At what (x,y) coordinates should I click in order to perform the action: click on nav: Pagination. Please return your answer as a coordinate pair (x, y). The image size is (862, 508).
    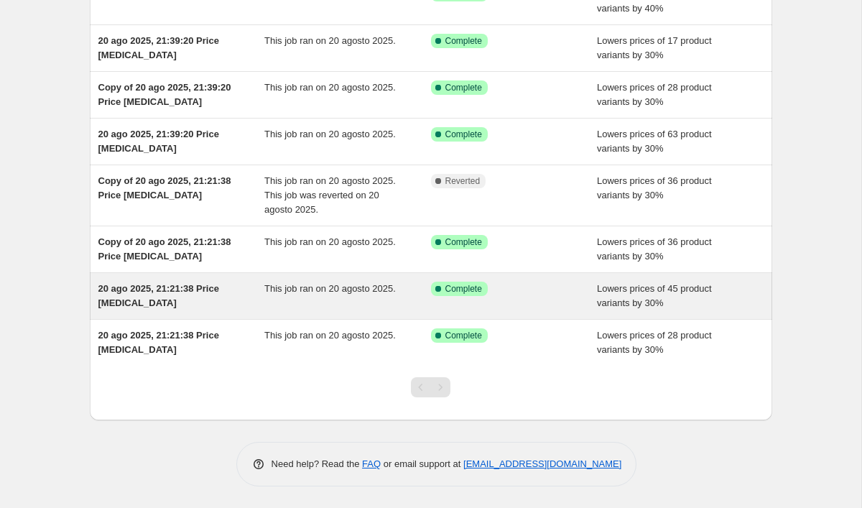
    Looking at the image, I should click on (430, 387).